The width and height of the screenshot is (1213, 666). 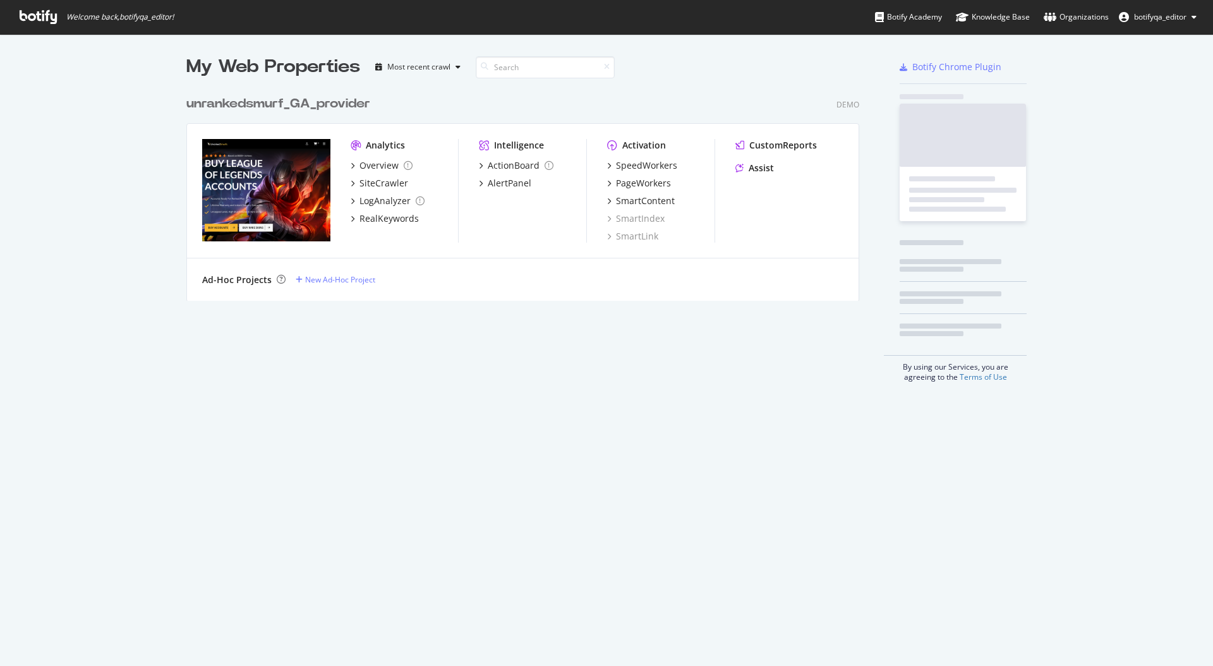 I want to click on div: Assist, so click(x=761, y=168).